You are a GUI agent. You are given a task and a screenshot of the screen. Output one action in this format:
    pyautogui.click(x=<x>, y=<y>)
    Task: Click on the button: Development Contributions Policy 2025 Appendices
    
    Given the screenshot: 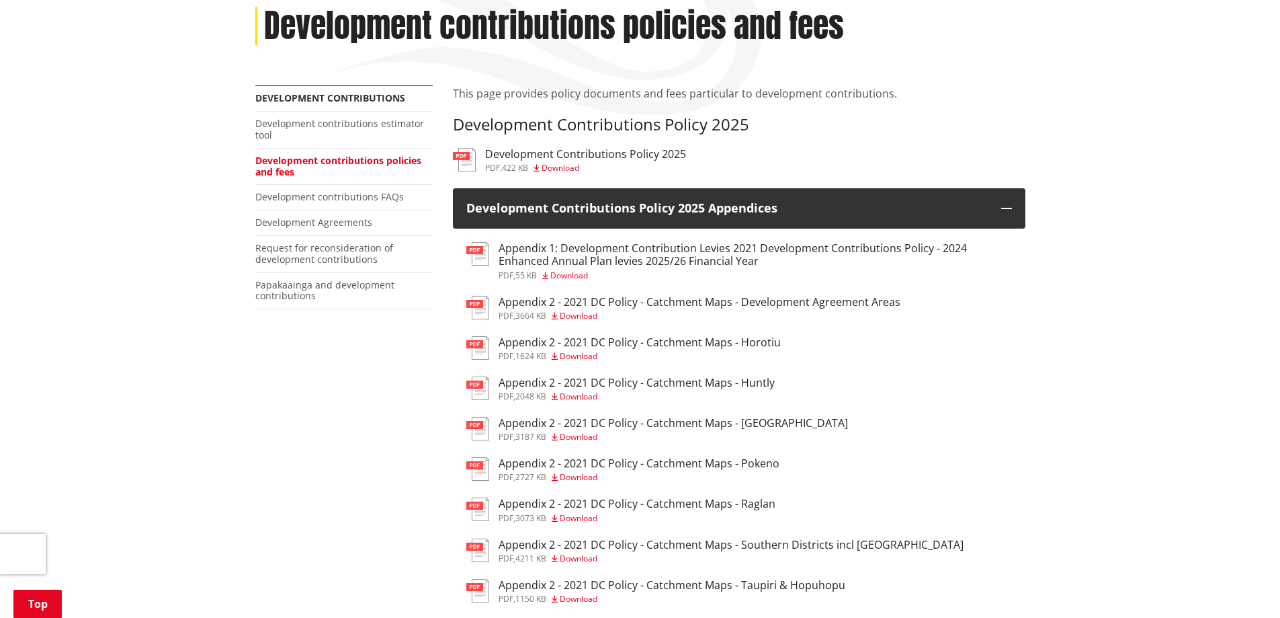 What is the action you would take?
    pyautogui.click(x=739, y=208)
    